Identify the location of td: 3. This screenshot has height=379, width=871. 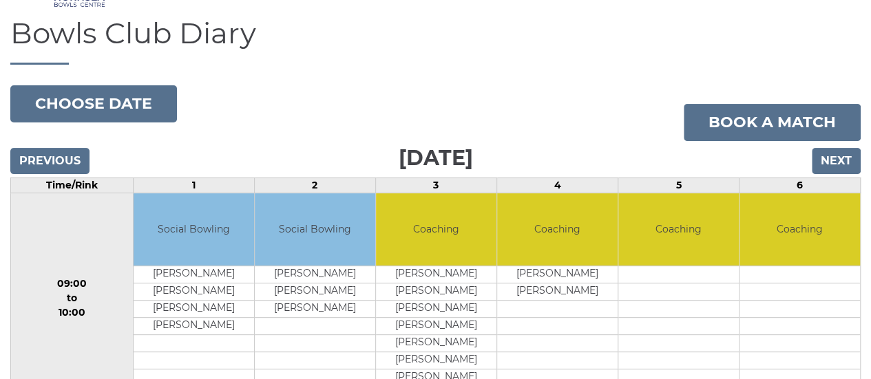
(436, 186).